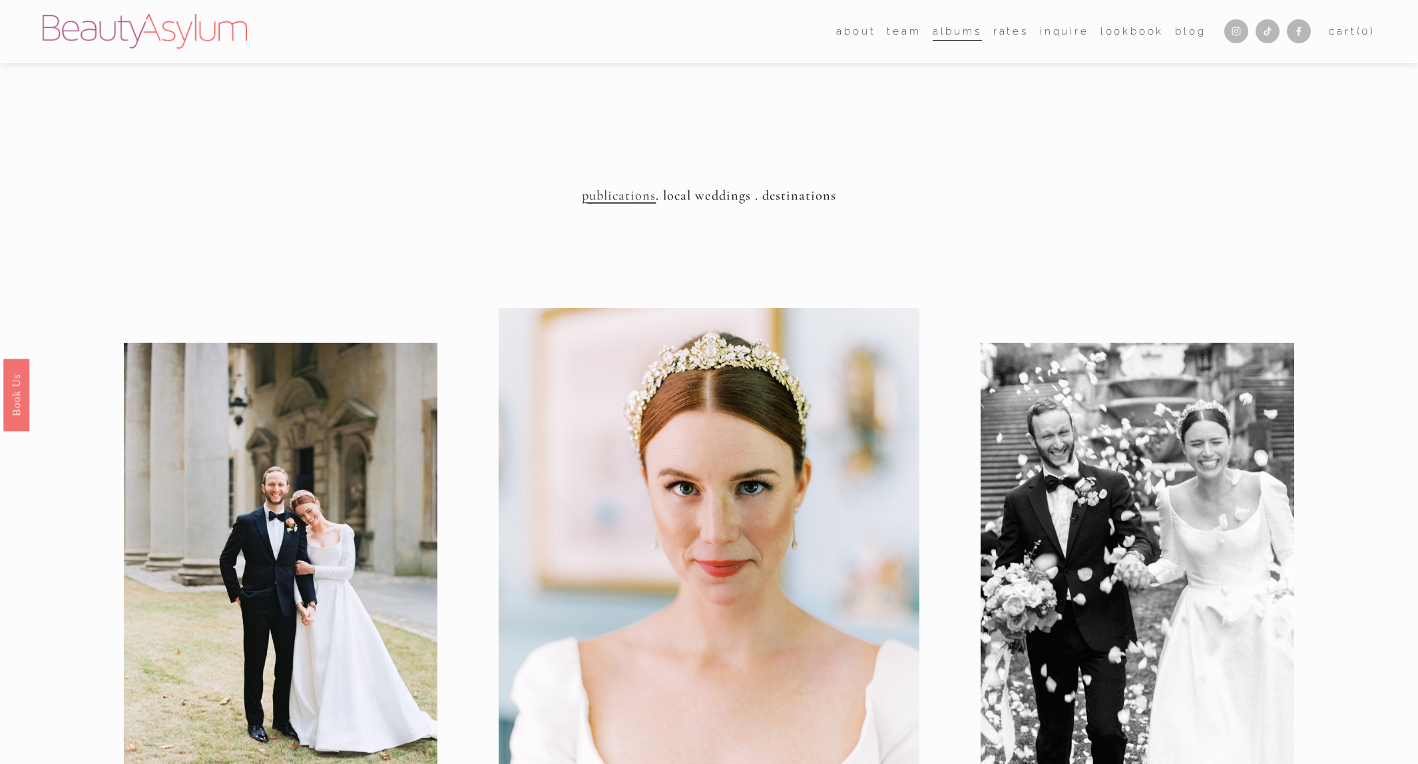  I want to click on img: Beauty Asylum | Bridal Hair &amp; Makeup Charlotte &amp; Atlanta, so click(144, 31).